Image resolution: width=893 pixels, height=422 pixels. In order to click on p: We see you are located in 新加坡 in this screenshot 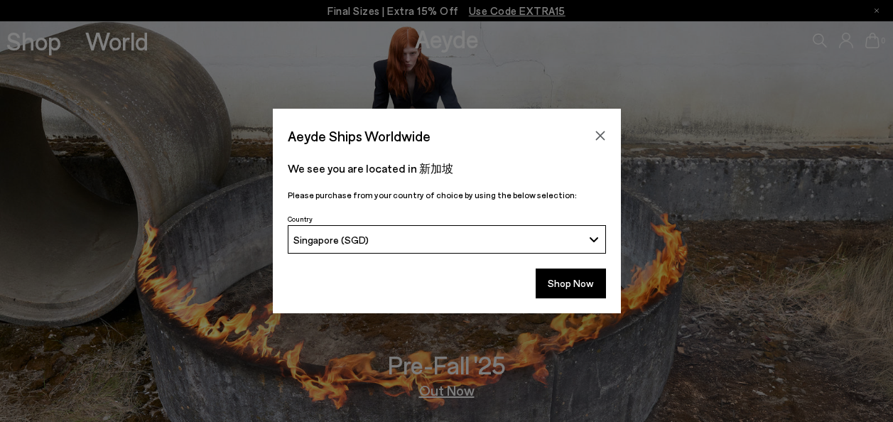, I will do `click(447, 168)`.